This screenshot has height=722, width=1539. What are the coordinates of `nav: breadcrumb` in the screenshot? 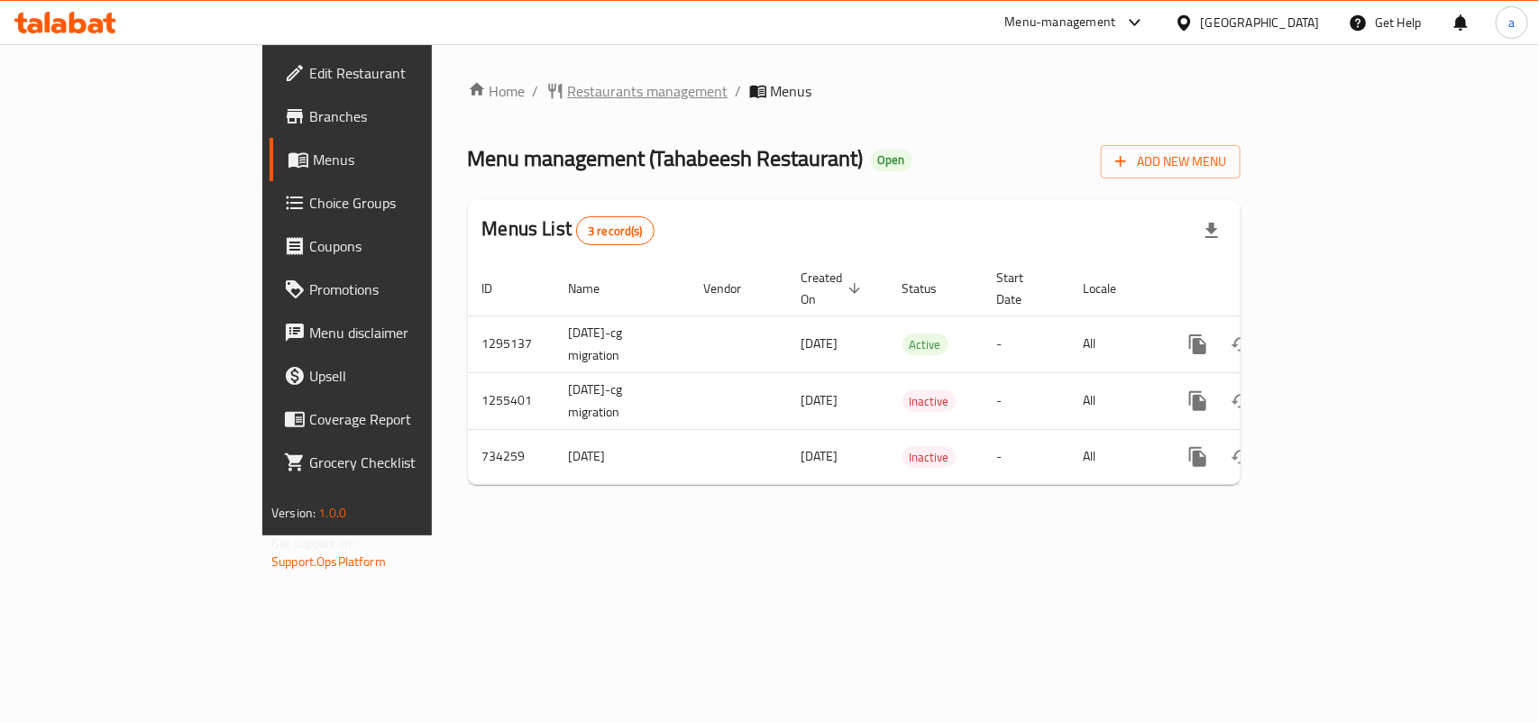 It's located at (854, 91).